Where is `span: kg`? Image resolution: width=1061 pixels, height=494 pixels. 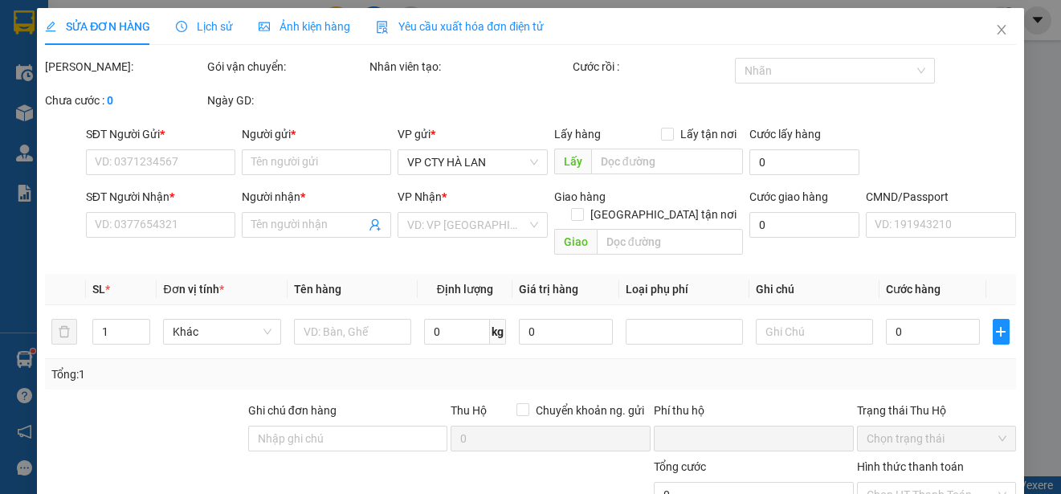 span: kg is located at coordinates (498, 332).